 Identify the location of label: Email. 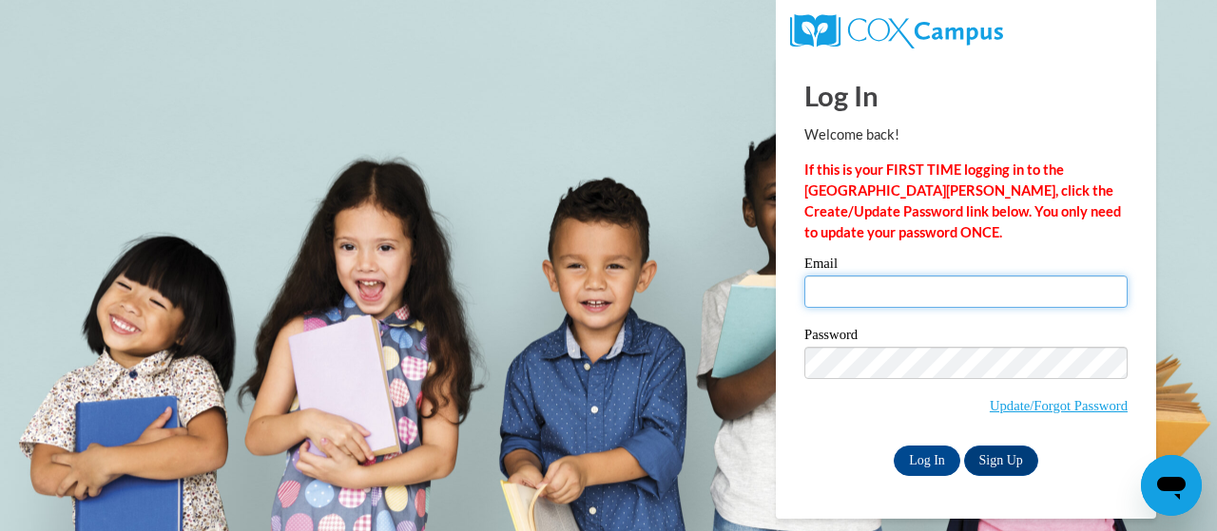
(966, 266).